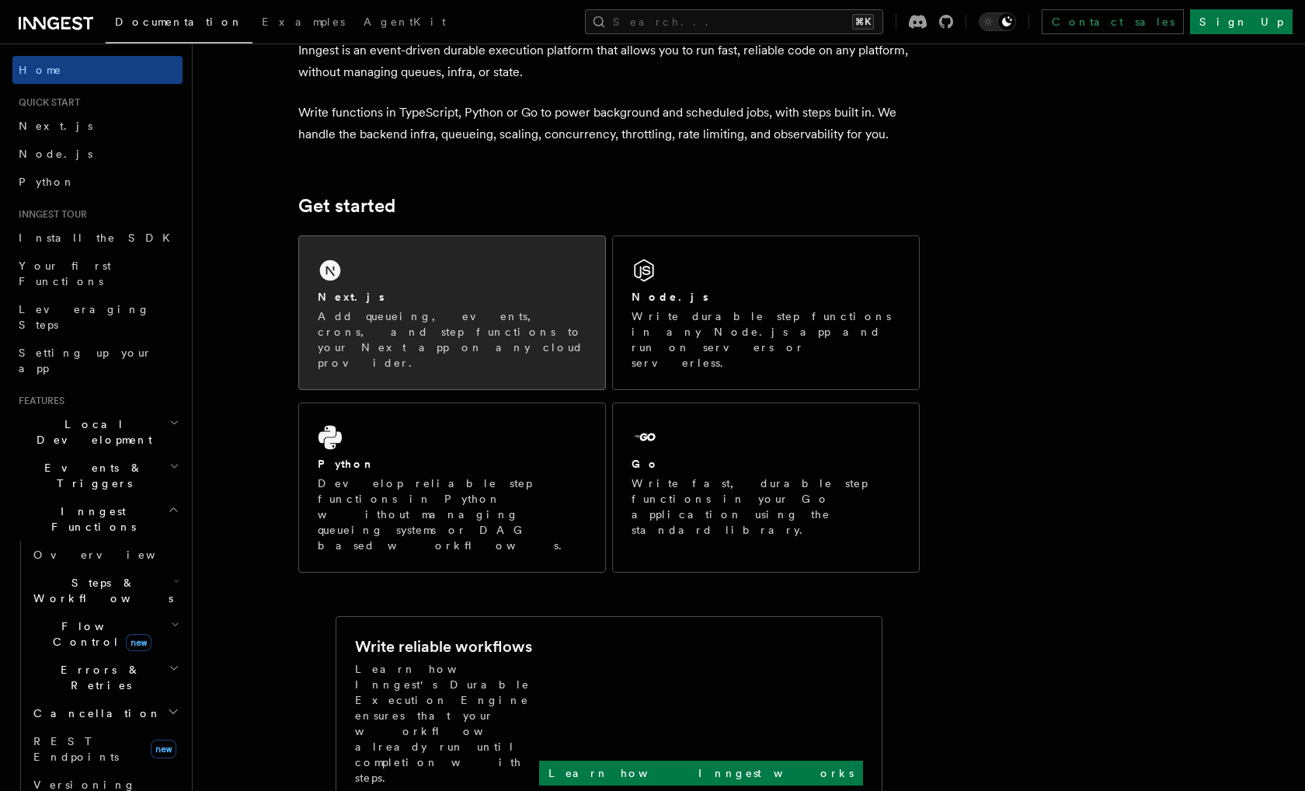 The height and width of the screenshot is (791, 1305). Describe the element at coordinates (452, 514) in the screenshot. I see `p: Develop reliable step functions in Python without managing queueing systems or DAG based workflows.` at that location.